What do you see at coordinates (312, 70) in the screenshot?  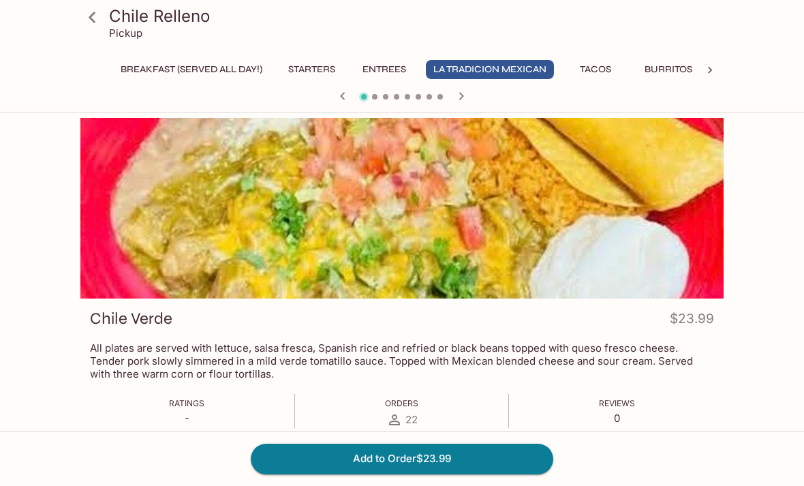 I see `button: Starters` at bounding box center [312, 70].